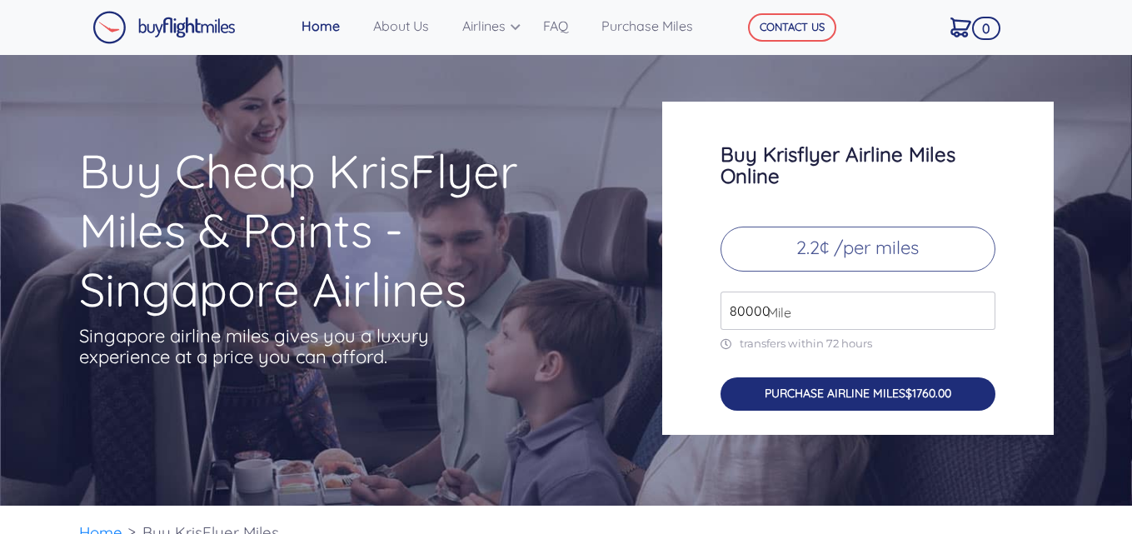  I want to click on p: Singapore airline miles gives you a luxury experience at a price you can afford., so click(266, 346).